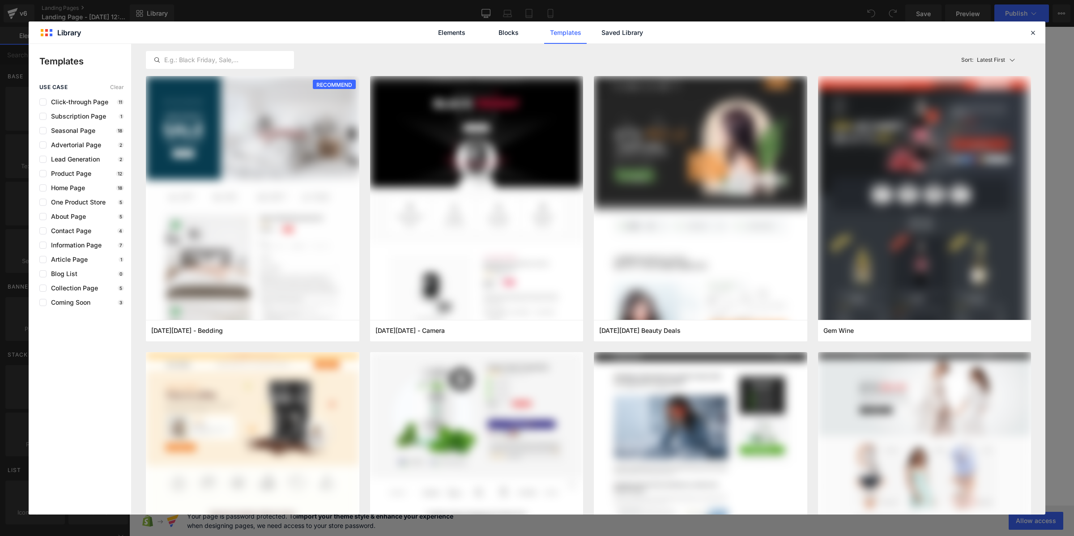 This screenshot has height=536, width=1074. I want to click on input: E.g.: Black Friday, Sale,..., so click(220, 60).